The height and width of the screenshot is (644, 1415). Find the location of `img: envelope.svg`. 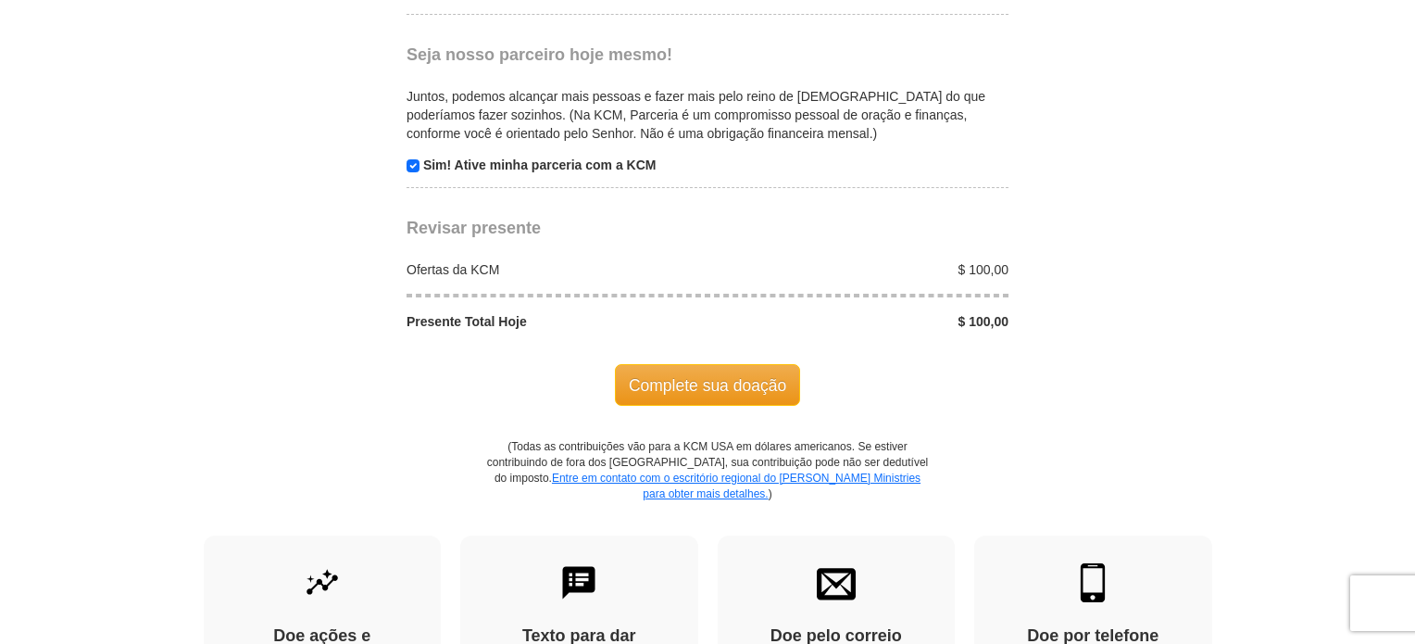

img: envelope.svg is located at coordinates (836, 582).